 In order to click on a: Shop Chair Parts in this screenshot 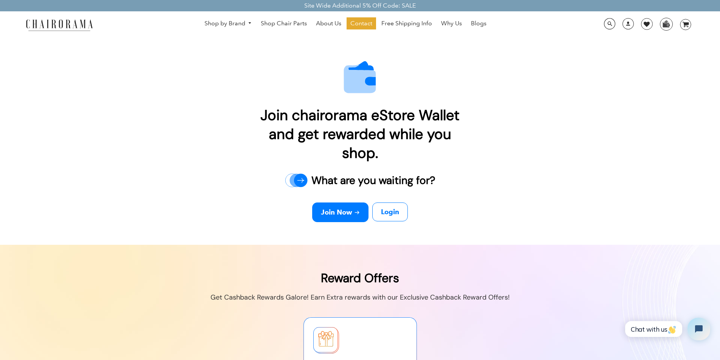, I will do `click(284, 23)`.